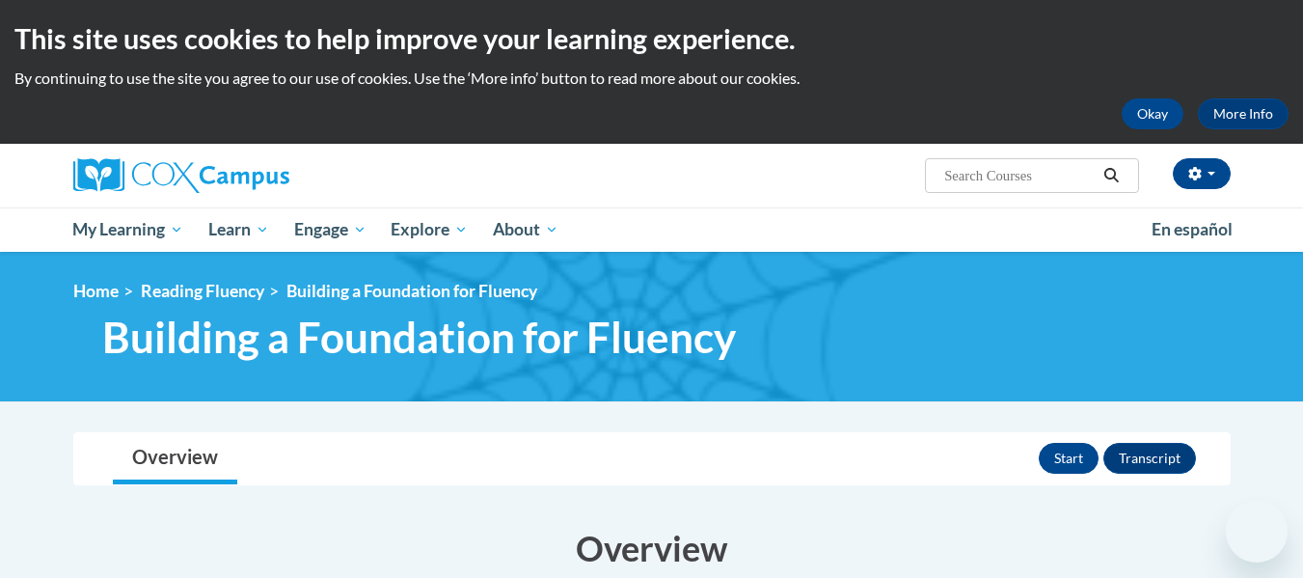  What do you see at coordinates (238, 230) in the screenshot?
I see `span: Learn` at bounding box center [238, 230].